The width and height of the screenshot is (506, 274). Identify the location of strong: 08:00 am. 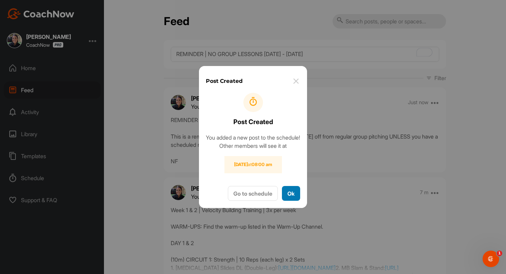
(262, 165).